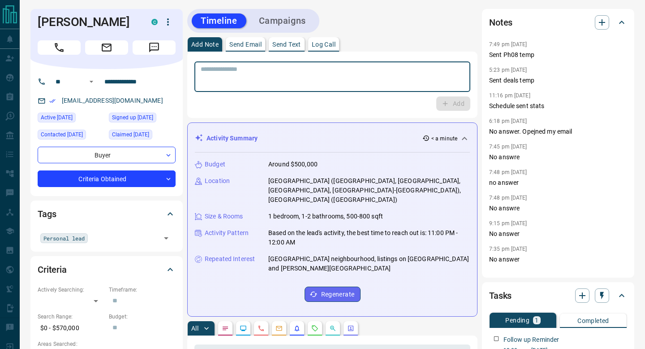 The width and height of the screenshot is (645, 349). Describe the element at coordinates (142, 316) in the screenshot. I see `p: Budget:` at that location.